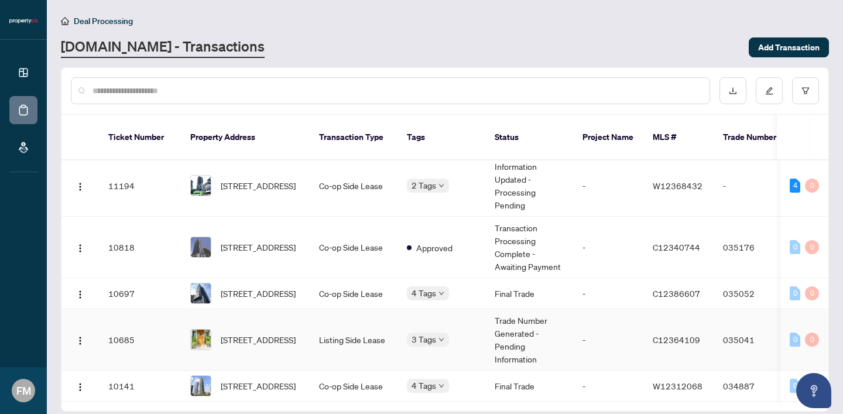  What do you see at coordinates (140, 186) in the screenshot?
I see `td: 11194` at bounding box center [140, 186].